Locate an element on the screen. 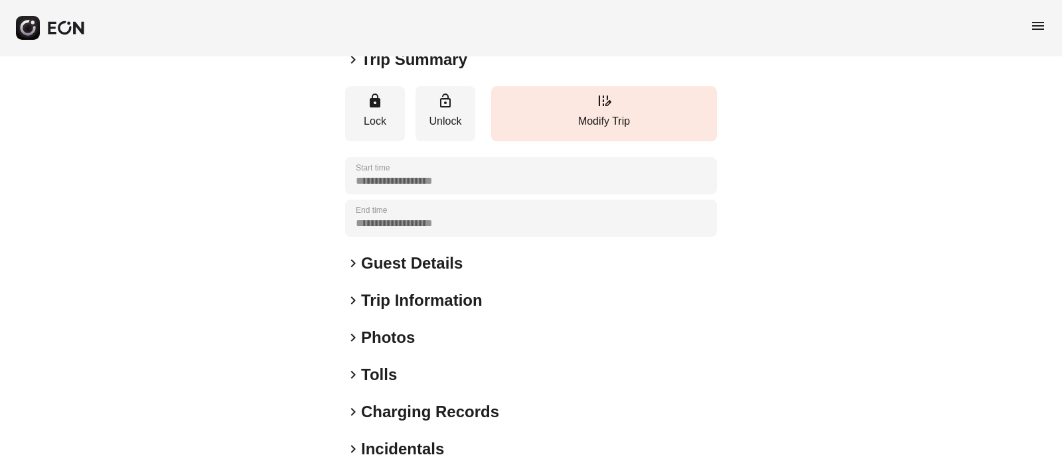 This screenshot has width=1062, height=457. span: lock is located at coordinates (375, 101).